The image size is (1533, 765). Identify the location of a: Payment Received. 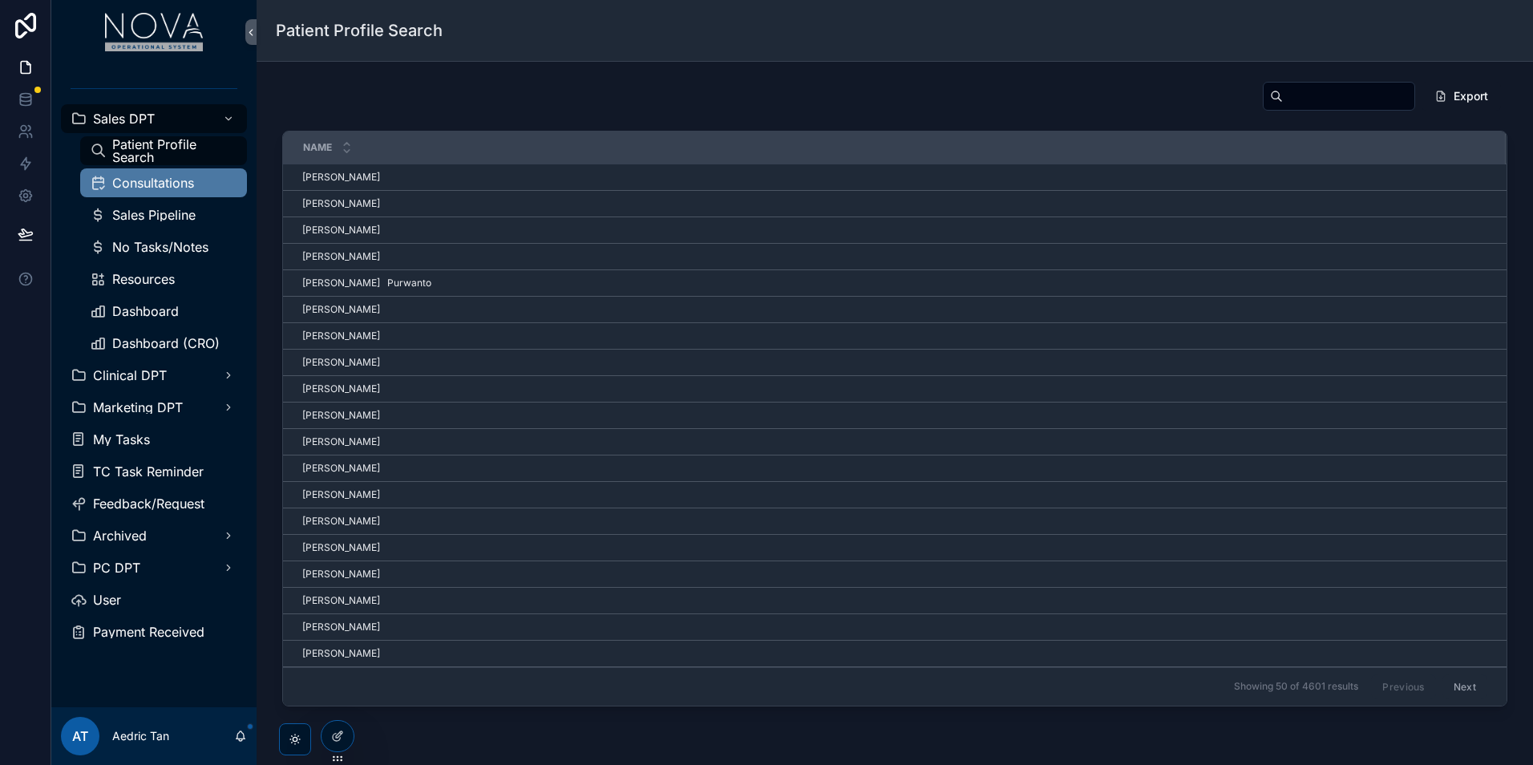
(154, 632).